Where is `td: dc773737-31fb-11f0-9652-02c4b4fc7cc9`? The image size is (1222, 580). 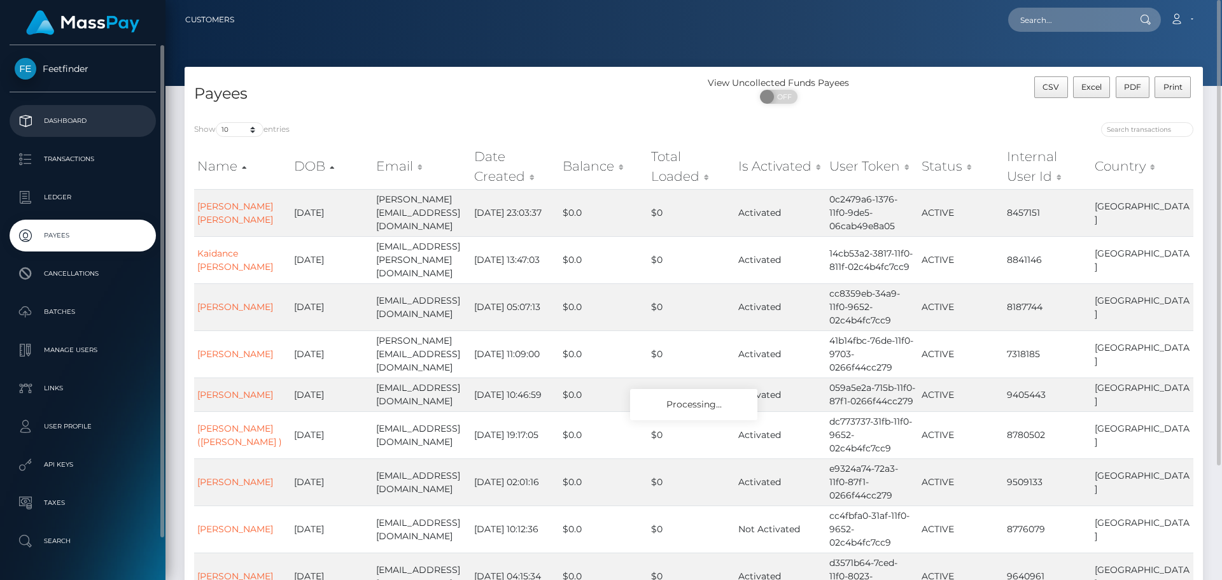
td: dc773737-31fb-11f0-9652-02c4b4fc7cc9 is located at coordinates (873, 435).